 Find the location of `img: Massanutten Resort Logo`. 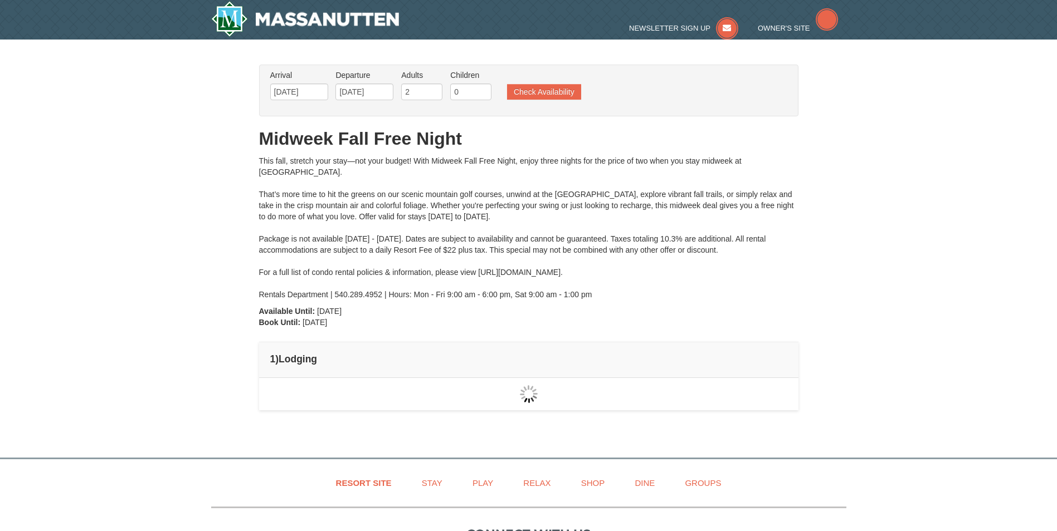

img: Massanutten Resort Logo is located at coordinates (305, 19).